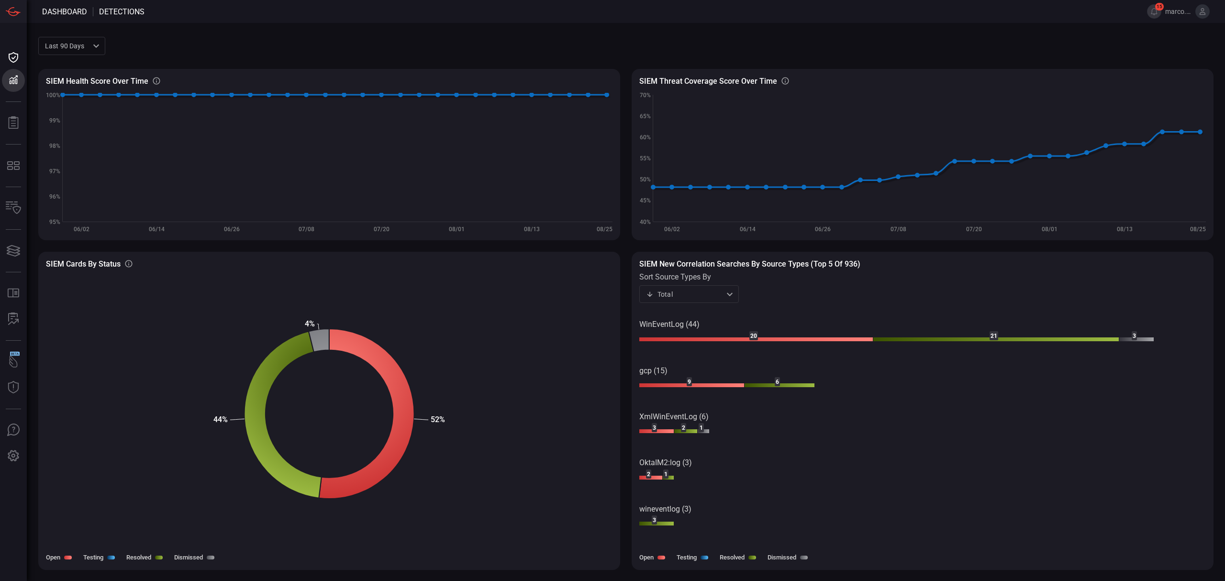  Describe the element at coordinates (221, 419) in the screenshot. I see `text: 44%` at that location.